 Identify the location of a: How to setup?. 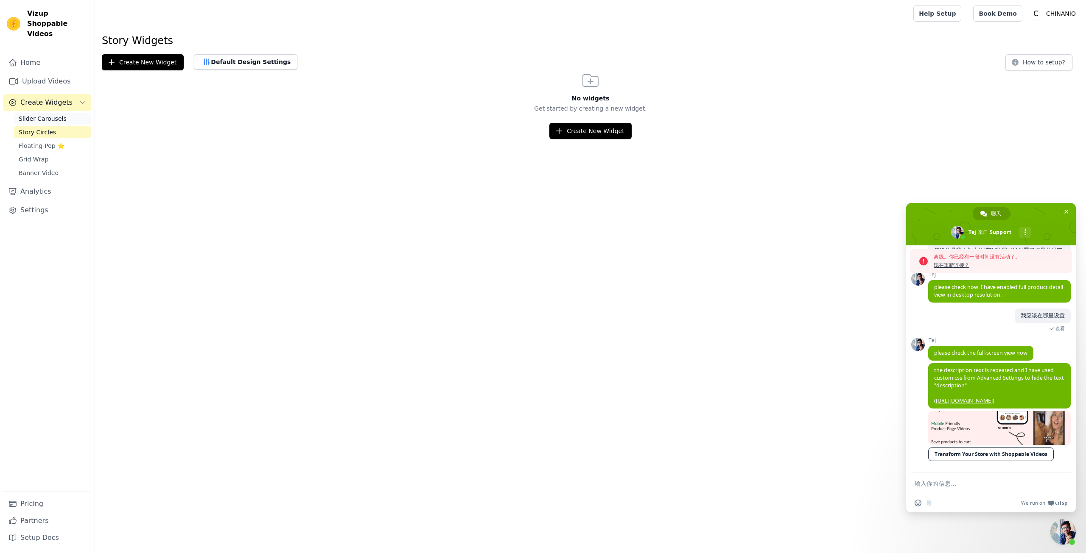
(1038, 64).